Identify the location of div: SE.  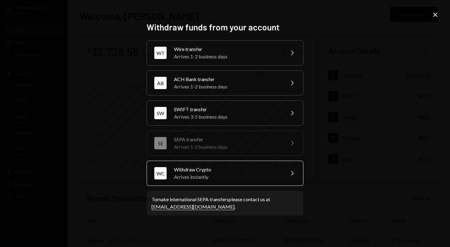
(160, 143).